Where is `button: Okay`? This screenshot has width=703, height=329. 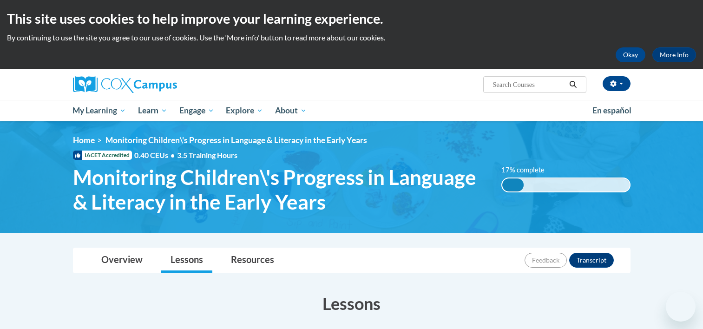 button: Okay is located at coordinates (630, 55).